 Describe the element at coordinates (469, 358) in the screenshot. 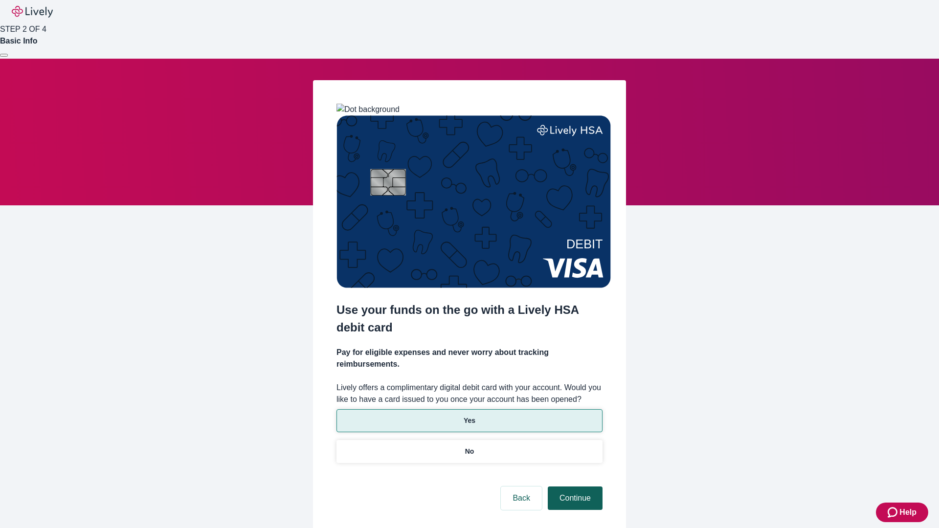

I see `h4: Pay for eligible expenses and never worry about tracking reimbursements.` at that location.